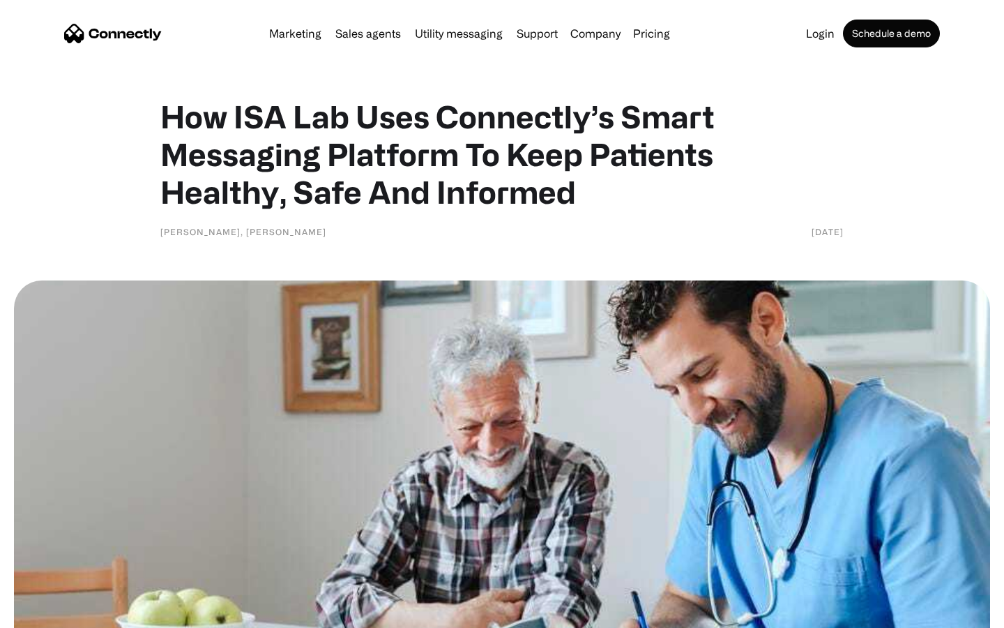 This screenshot has width=1004, height=628. Describe the element at coordinates (537, 33) in the screenshot. I see `a: Support` at that location.